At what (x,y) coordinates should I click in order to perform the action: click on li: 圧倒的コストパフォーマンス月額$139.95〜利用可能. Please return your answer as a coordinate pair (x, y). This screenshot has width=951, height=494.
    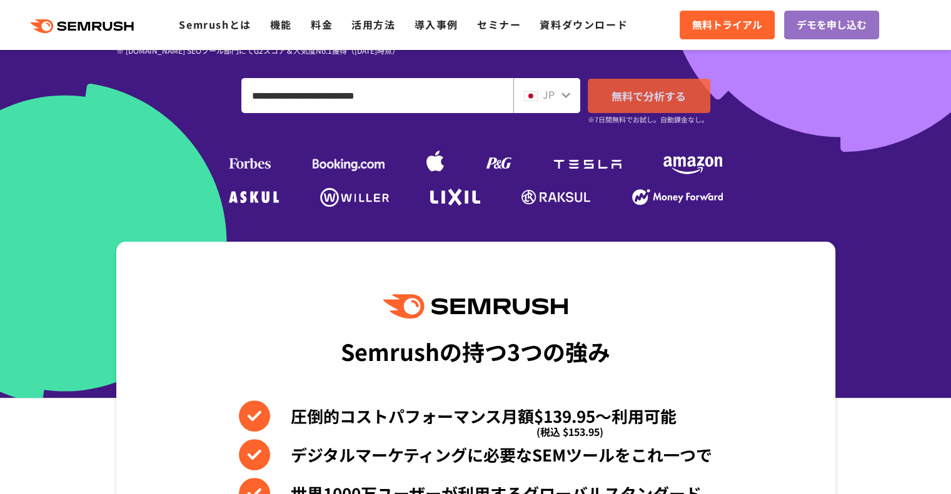
    Looking at the image, I should click on (475, 416).